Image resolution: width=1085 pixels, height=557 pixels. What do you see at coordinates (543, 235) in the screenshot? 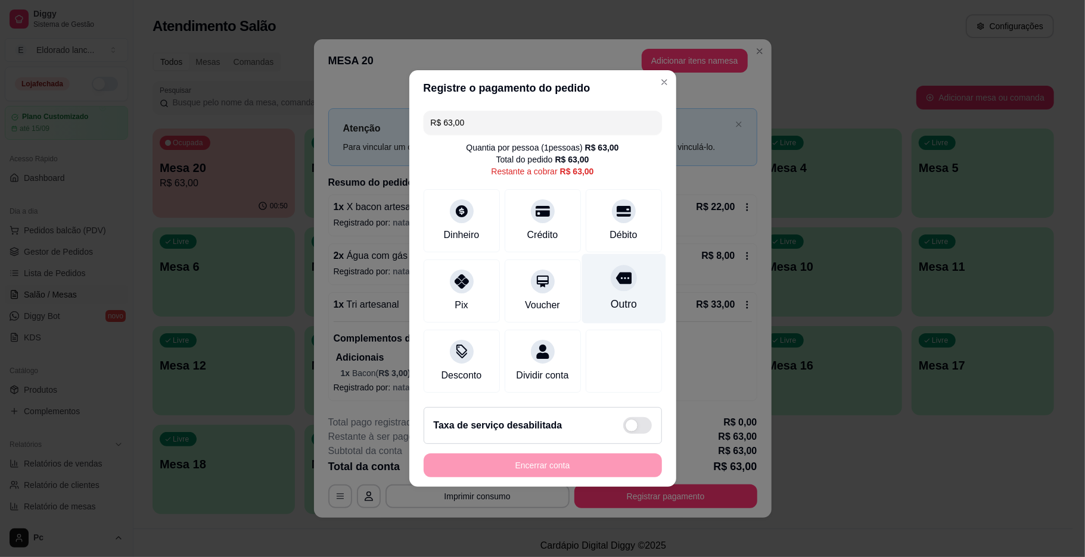
I see `div: Crédito` at bounding box center [543, 235].